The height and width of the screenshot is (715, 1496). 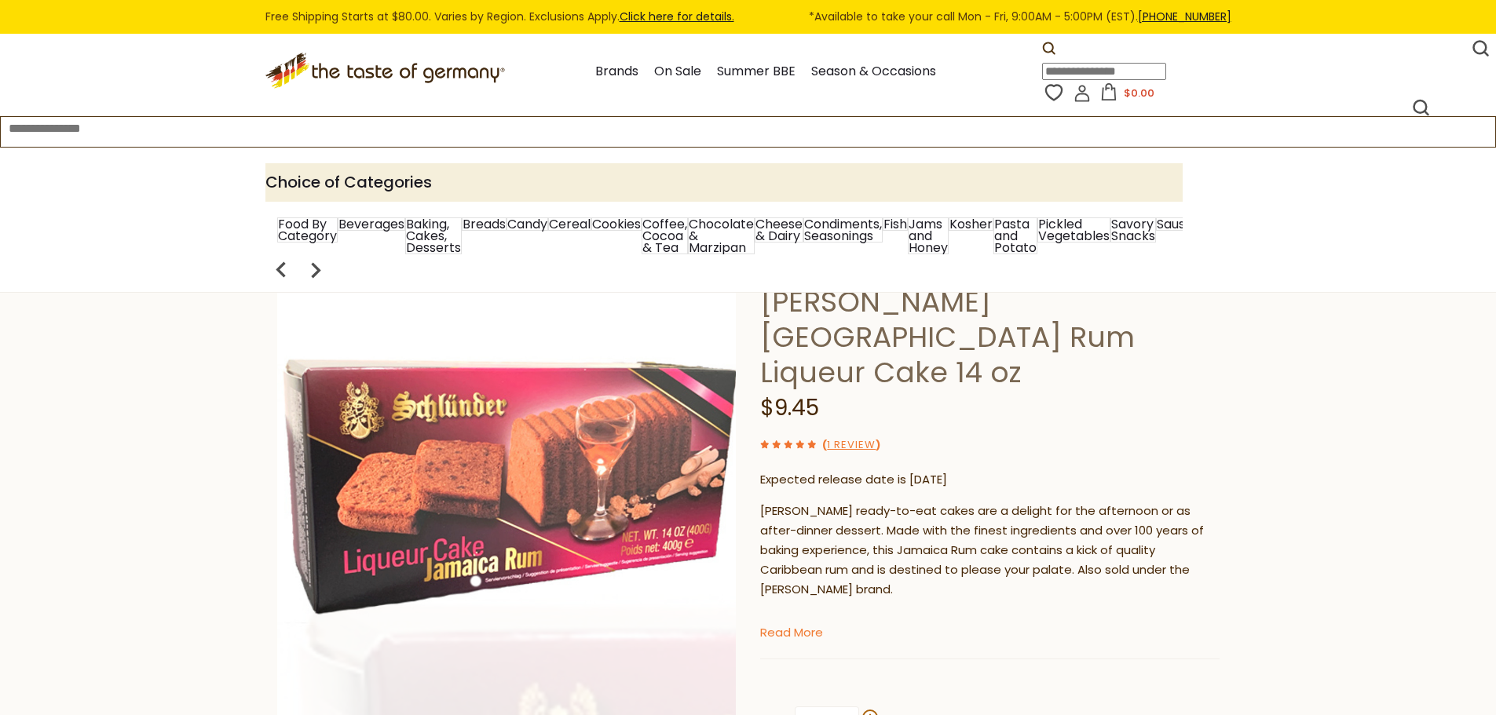 What do you see at coordinates (721, 236) in the screenshot?
I see `span: Chocolate & Marzipan` at bounding box center [721, 236].